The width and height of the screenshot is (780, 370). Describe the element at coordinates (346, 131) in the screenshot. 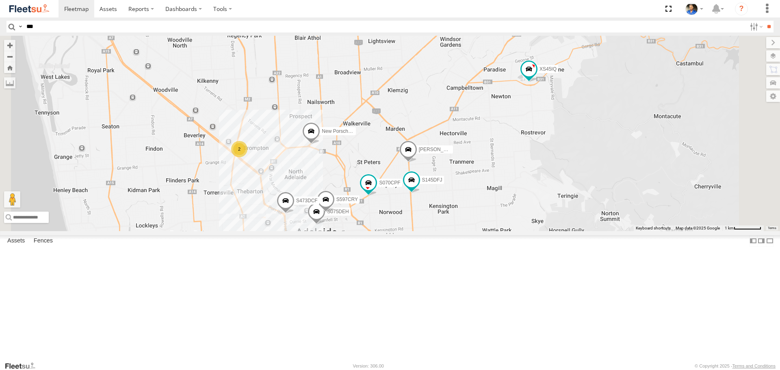

I see `span: New Porsche Cayenne` at that location.